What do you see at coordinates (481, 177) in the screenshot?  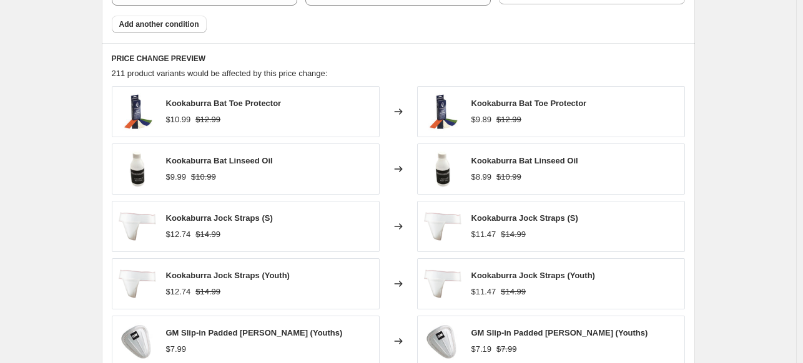 I see `span: $8.99` at bounding box center [481, 177].